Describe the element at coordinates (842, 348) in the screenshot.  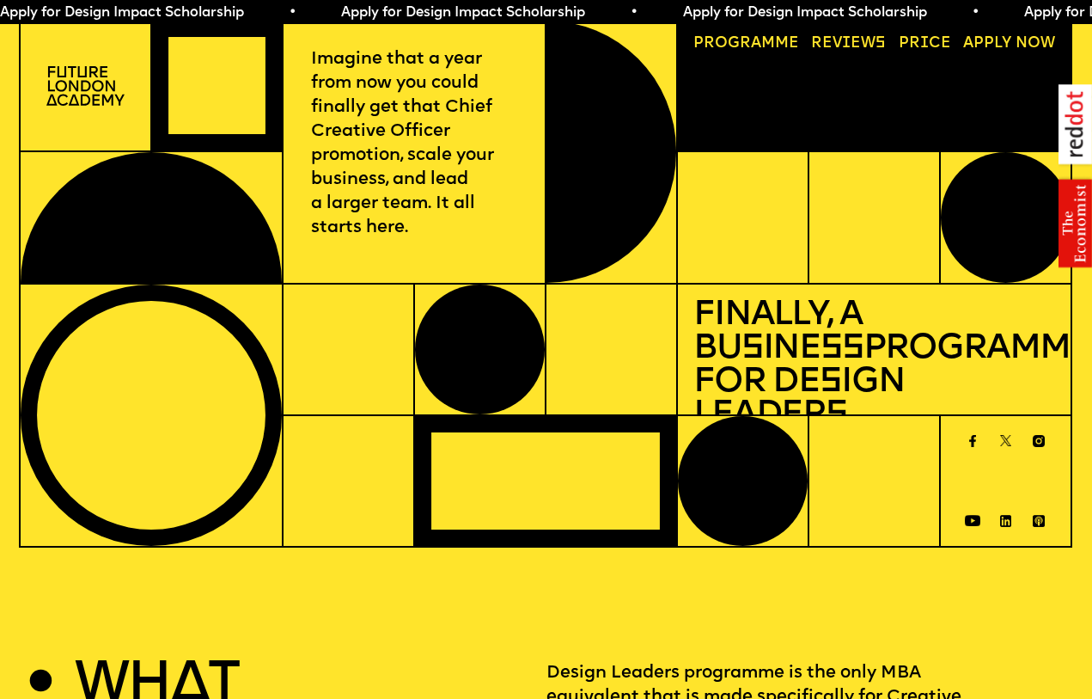
I see `span: ss` at that location.